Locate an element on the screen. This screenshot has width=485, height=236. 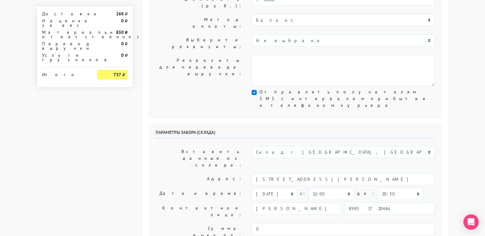
div: Доставка is located at coordinates (65, 14).